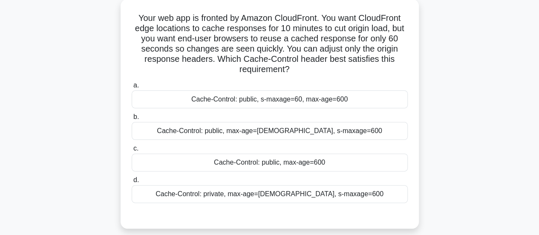 The height and width of the screenshot is (235, 539). I want to click on span: c., so click(136, 148).